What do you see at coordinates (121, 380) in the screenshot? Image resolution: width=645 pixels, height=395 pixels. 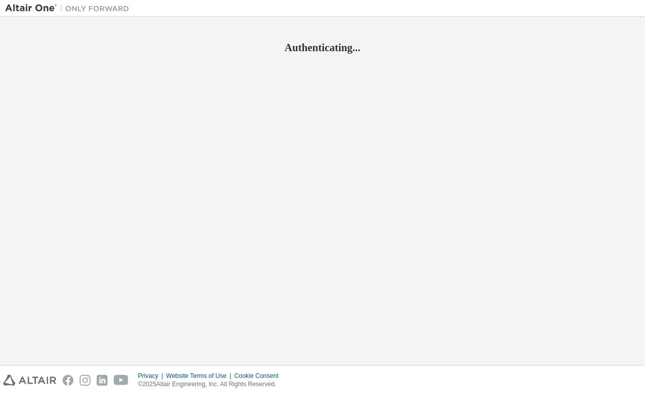 I see `img: youtube.svg` at bounding box center [121, 380].